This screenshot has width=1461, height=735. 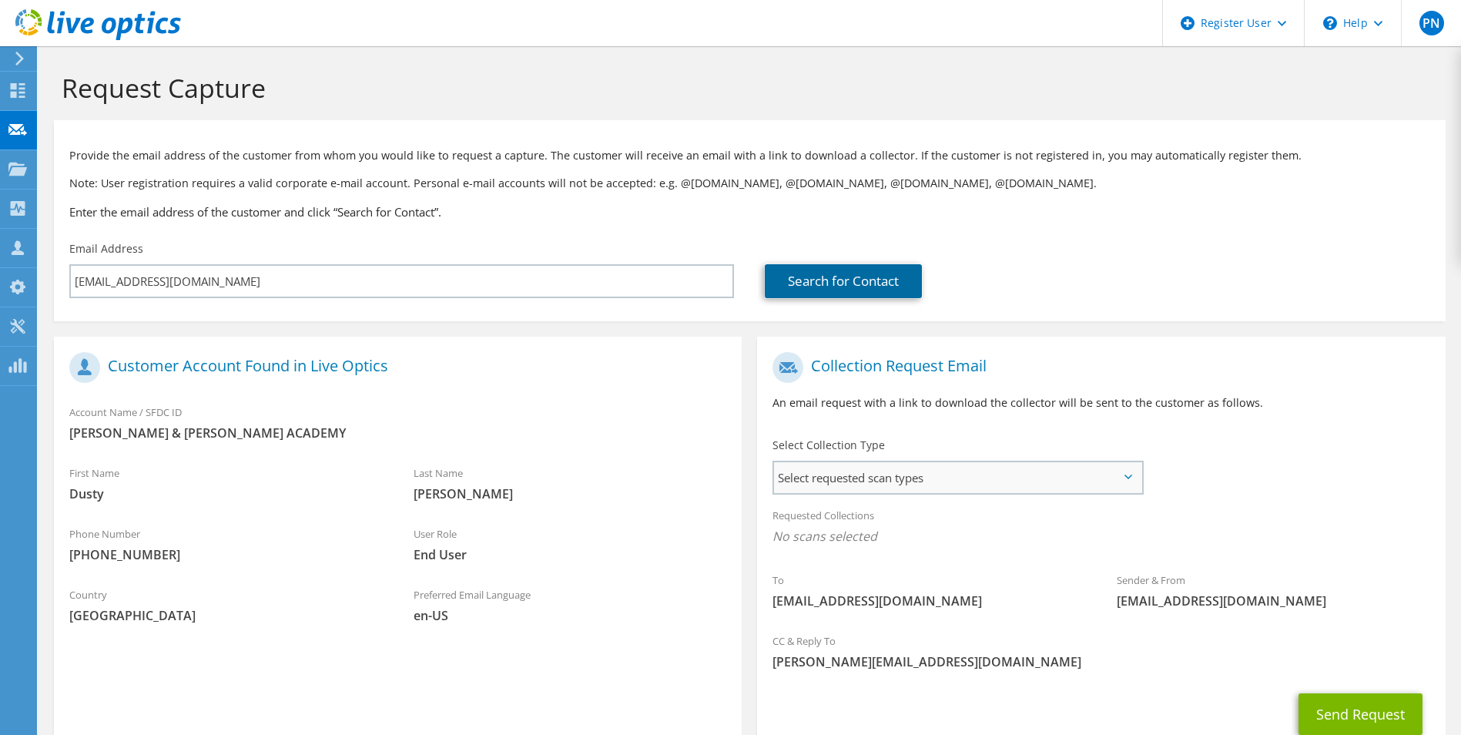 What do you see at coordinates (929, 590) in the screenshot?
I see `div: To` at bounding box center [929, 590].